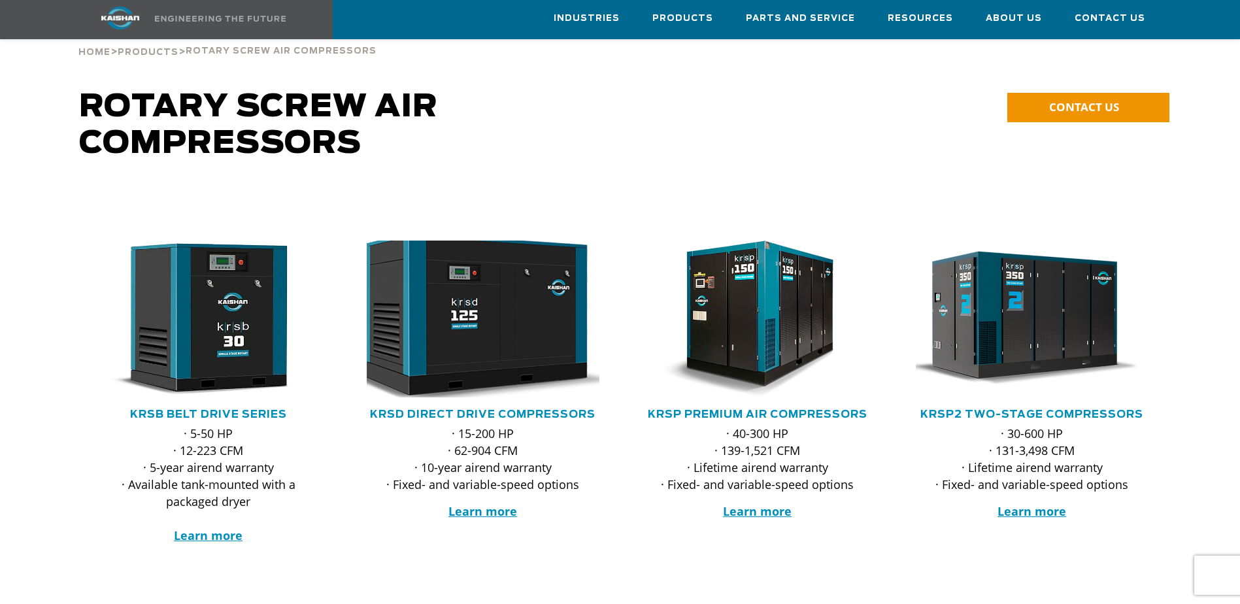  What do you see at coordinates (1014, 18) in the screenshot?
I see `a: About Us` at bounding box center [1014, 18].